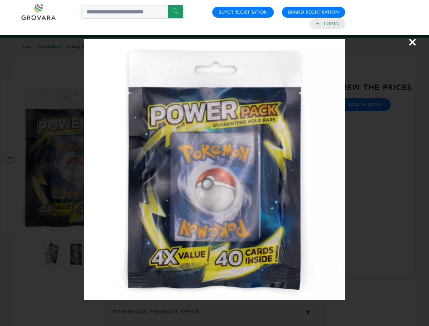 The width and height of the screenshot is (429, 326). I want to click on a: Buyer Registration, so click(243, 12).